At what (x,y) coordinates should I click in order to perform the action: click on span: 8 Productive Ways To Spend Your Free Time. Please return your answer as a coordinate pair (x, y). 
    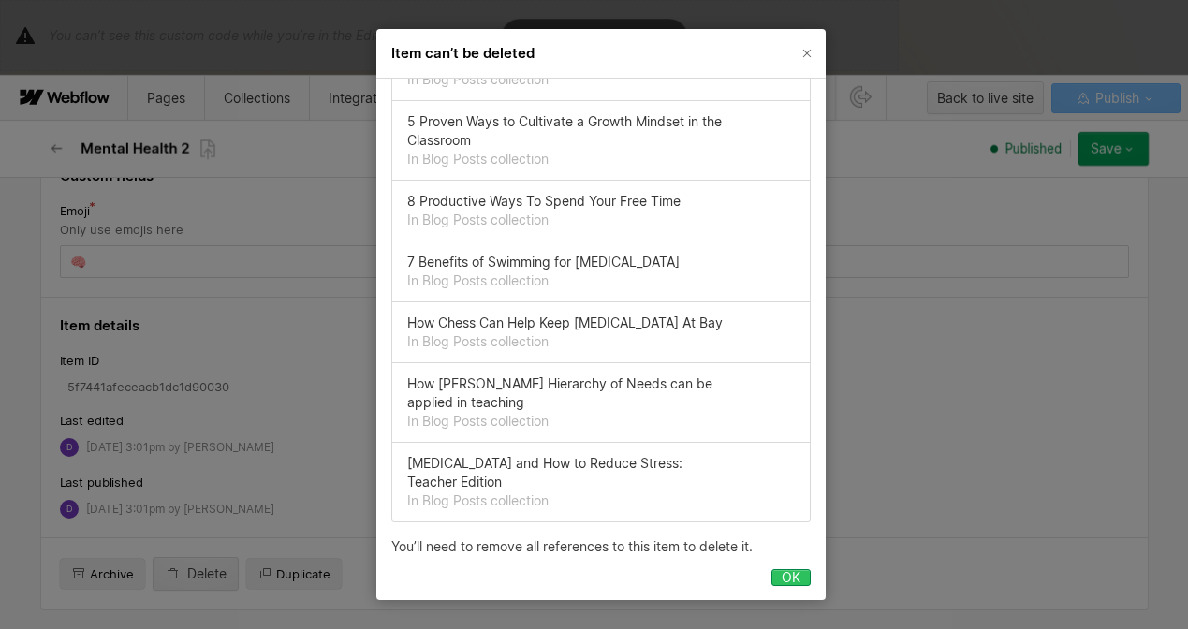
    Looking at the image, I should click on (568, 201).